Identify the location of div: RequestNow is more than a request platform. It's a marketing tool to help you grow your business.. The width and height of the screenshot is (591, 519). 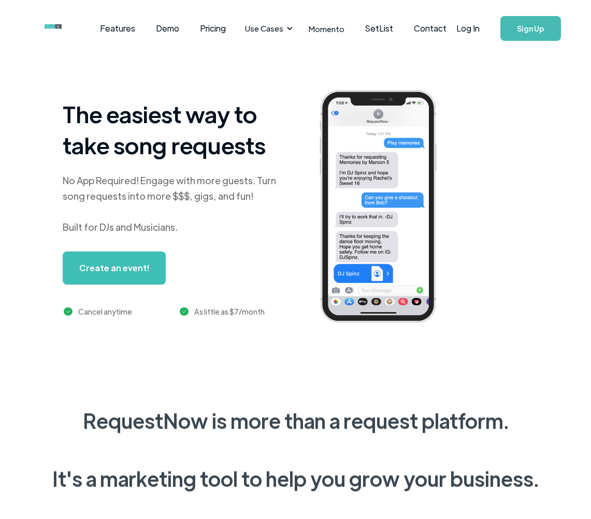
(296, 450).